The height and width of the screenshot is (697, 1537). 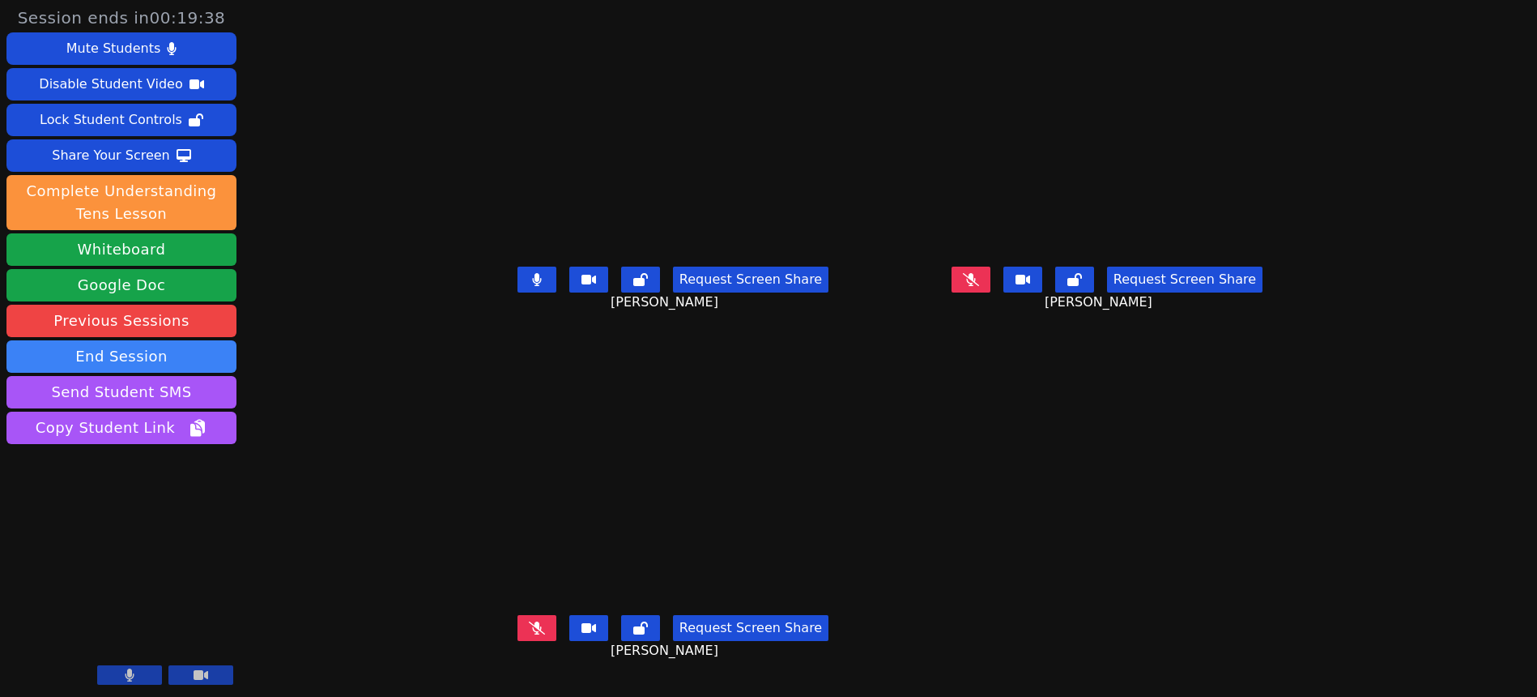 What do you see at coordinates (121, 285) in the screenshot?
I see `a: Google Doc` at bounding box center [121, 285].